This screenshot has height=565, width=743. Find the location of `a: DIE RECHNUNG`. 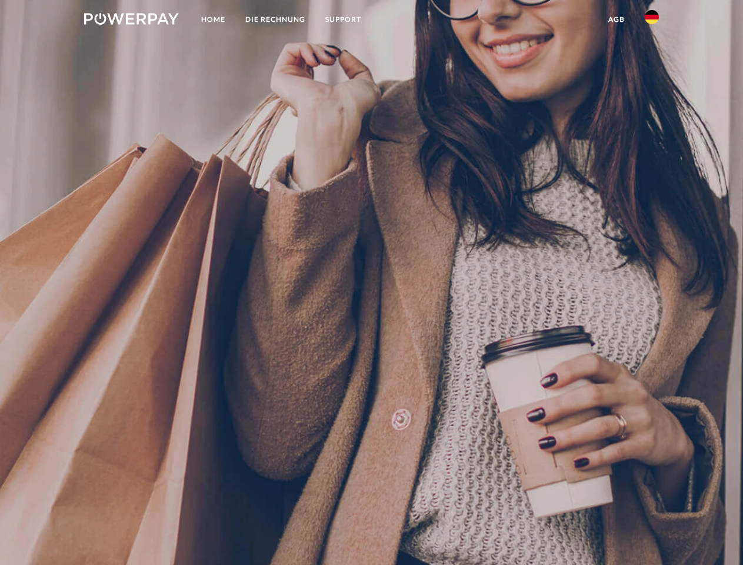

a: DIE RECHNUNG is located at coordinates (275, 19).